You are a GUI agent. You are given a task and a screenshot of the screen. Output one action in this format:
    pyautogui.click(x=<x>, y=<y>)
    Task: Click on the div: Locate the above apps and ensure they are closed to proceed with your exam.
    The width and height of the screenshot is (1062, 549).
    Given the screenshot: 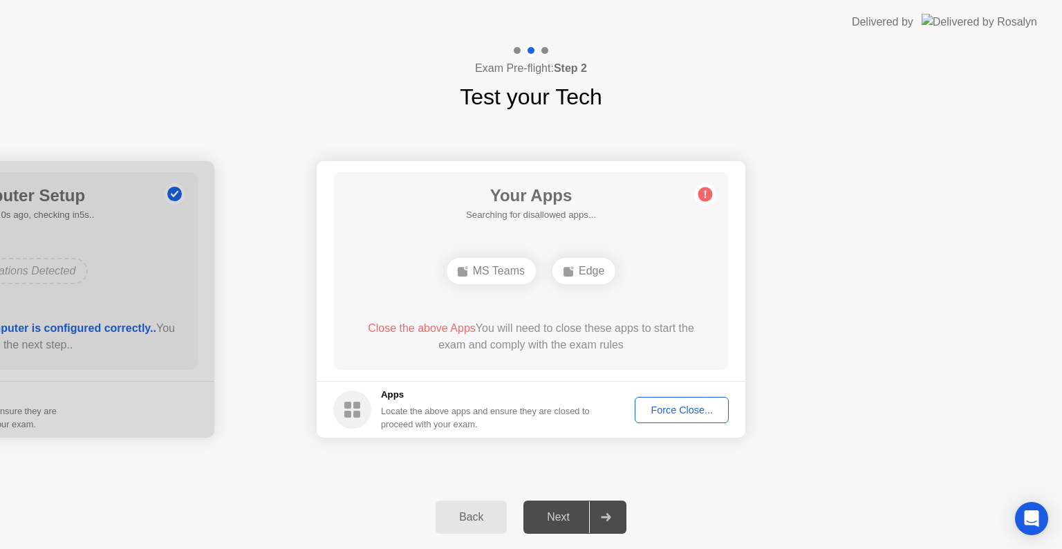 What is the action you would take?
    pyautogui.click(x=486, y=418)
    